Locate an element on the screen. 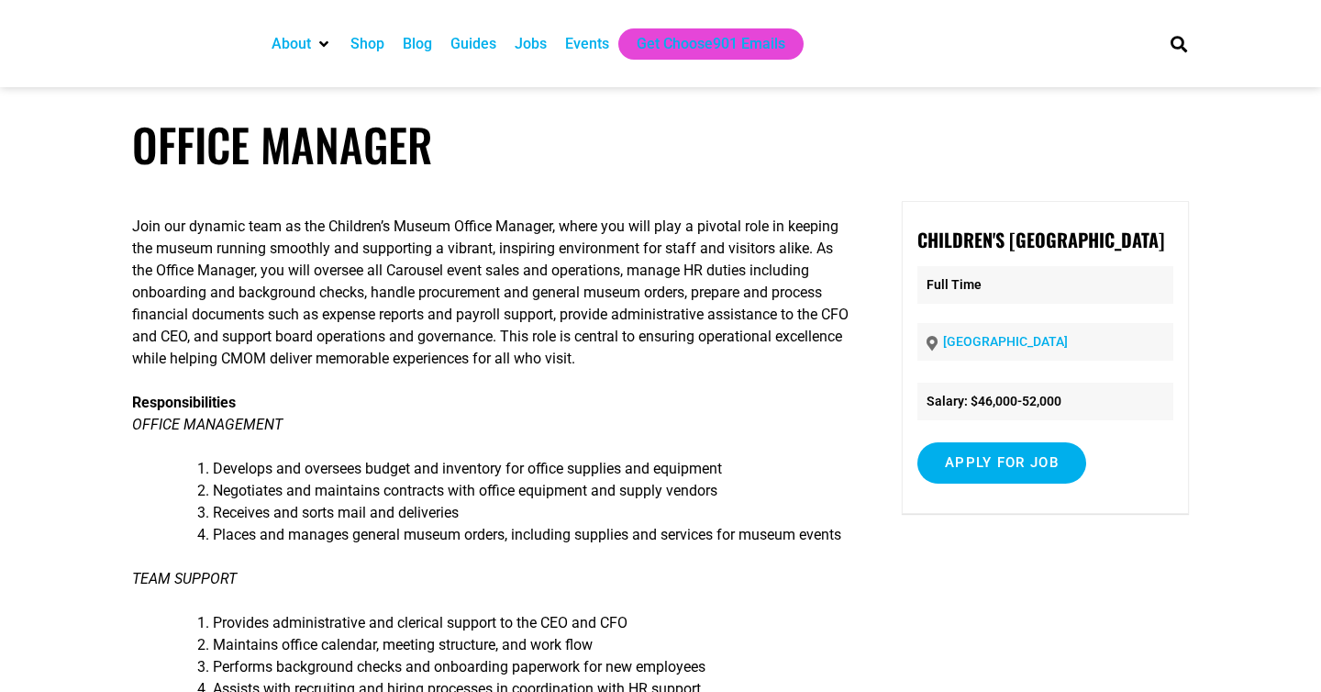 The height and width of the screenshot is (692, 1321). a: About is located at coordinates (291, 44).